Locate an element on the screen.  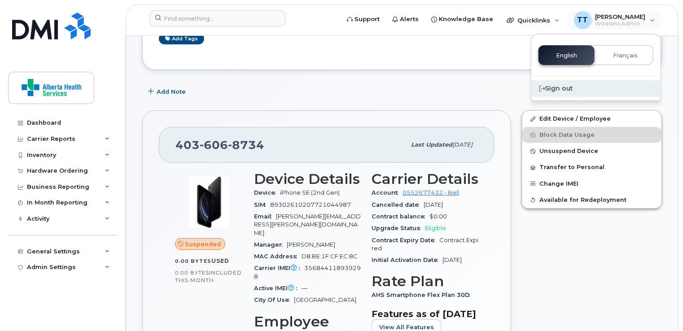
a: Alerts is located at coordinates (405, 19).